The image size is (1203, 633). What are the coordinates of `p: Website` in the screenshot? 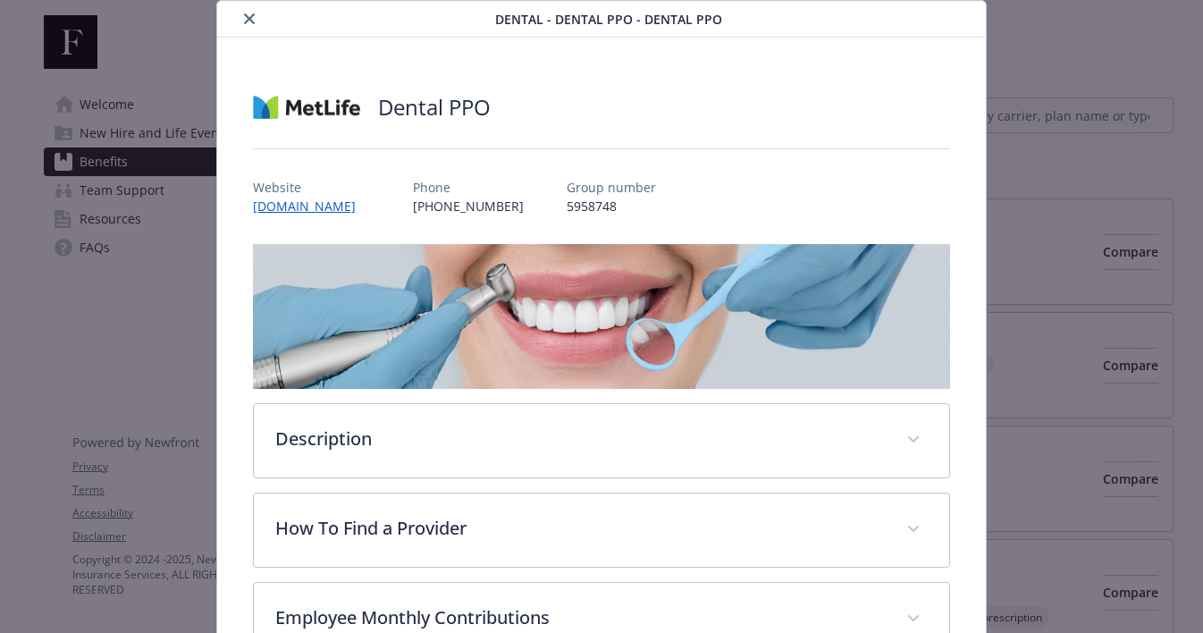 It's located at (311, 187).